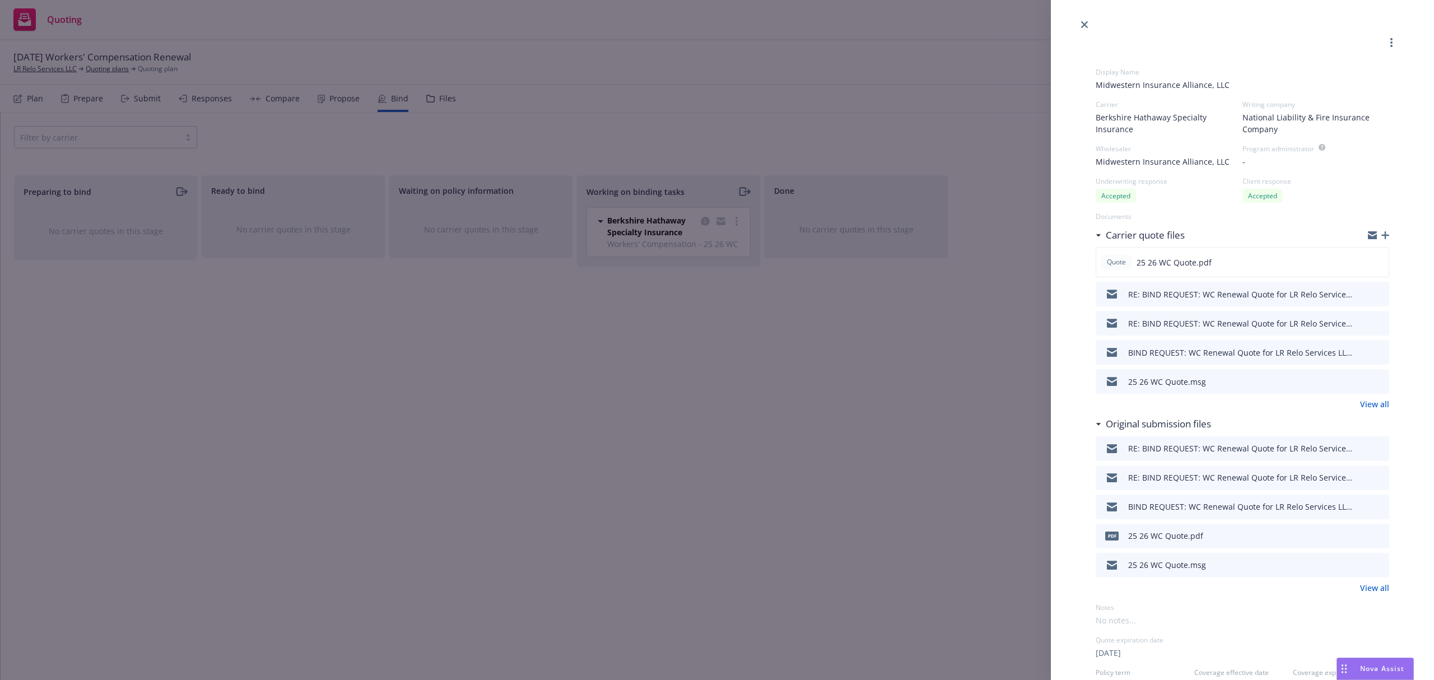 The width and height of the screenshot is (1434, 680). I want to click on span: Coverage effective date, so click(1243, 672).